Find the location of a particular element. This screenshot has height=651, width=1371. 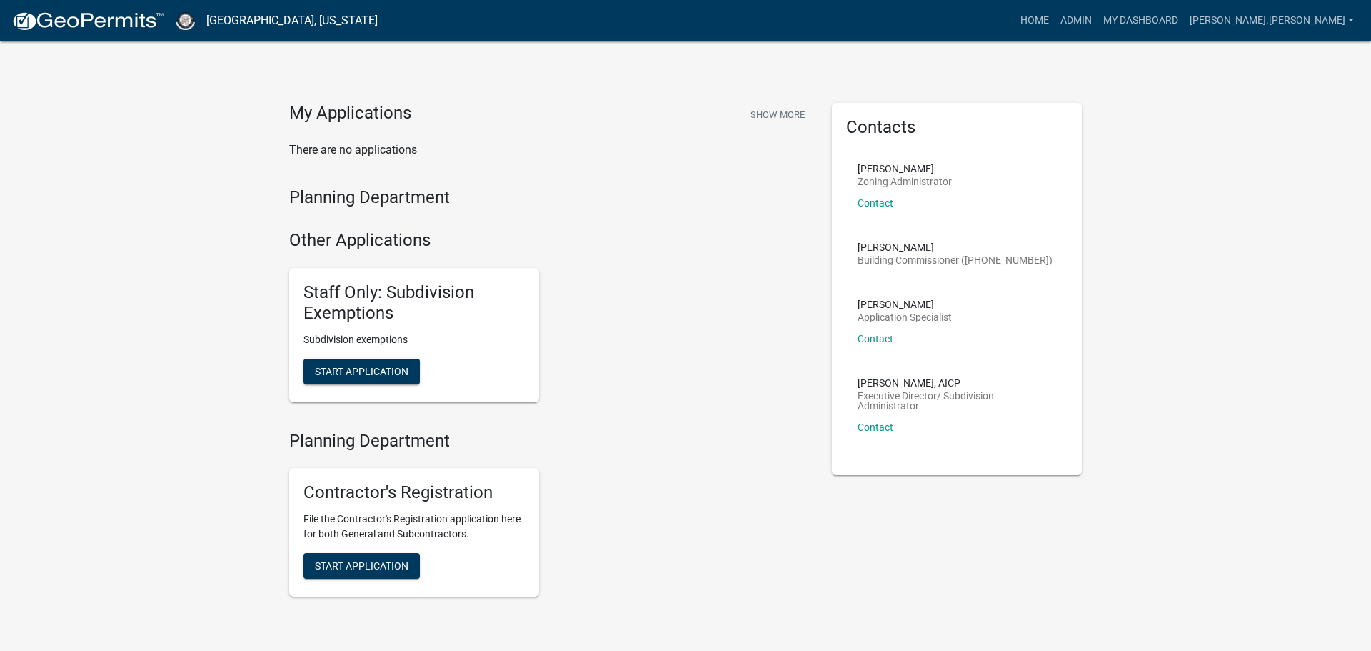

button: Show More is located at coordinates (778, 114).